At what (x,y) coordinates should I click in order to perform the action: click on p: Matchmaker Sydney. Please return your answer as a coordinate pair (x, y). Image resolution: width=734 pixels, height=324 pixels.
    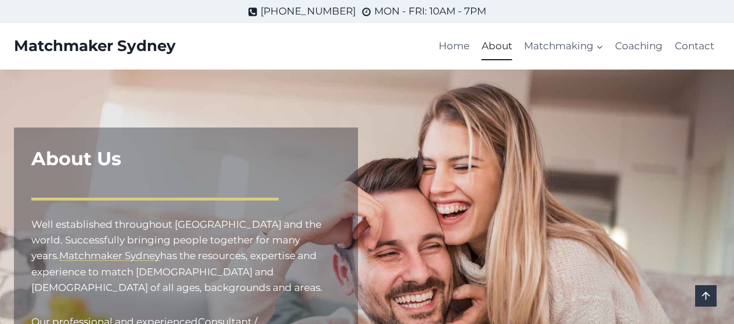
    Looking at the image, I should click on (95, 46).